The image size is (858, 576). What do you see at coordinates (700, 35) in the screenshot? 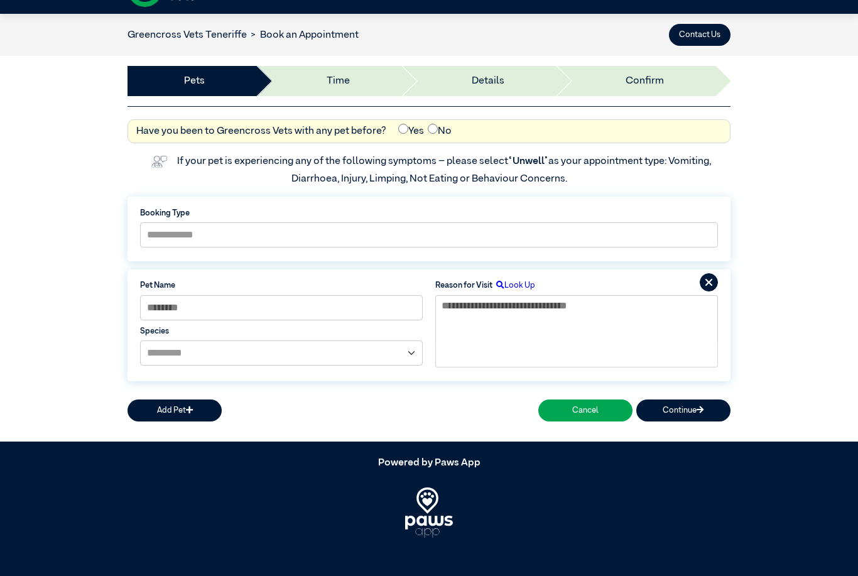
I see `button: Contact Us` at bounding box center [700, 35].